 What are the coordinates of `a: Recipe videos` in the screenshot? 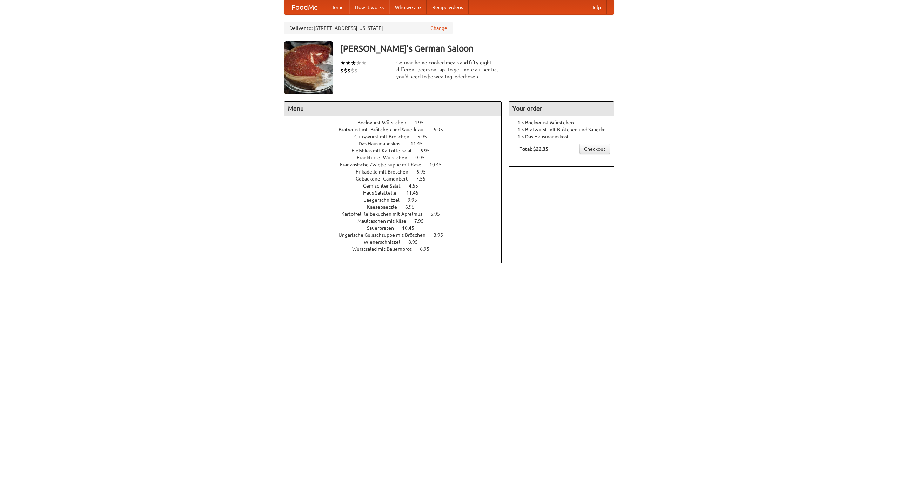 It's located at (448, 7).